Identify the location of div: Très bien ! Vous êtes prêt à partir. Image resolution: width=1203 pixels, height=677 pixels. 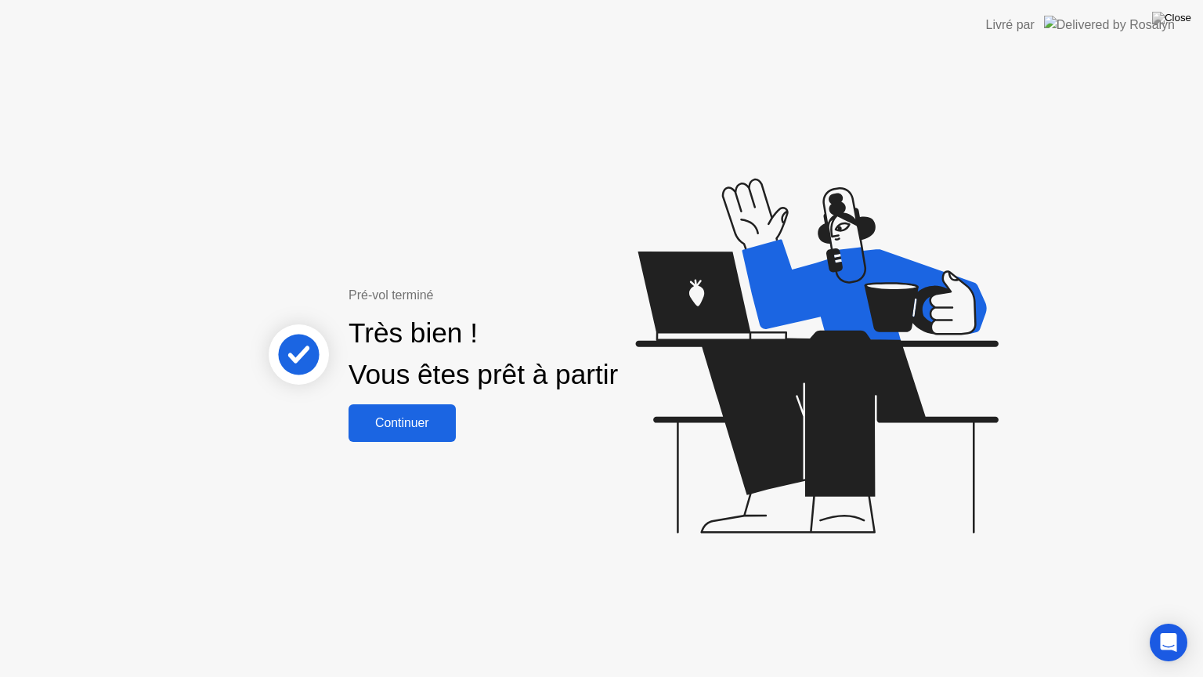
(483, 354).